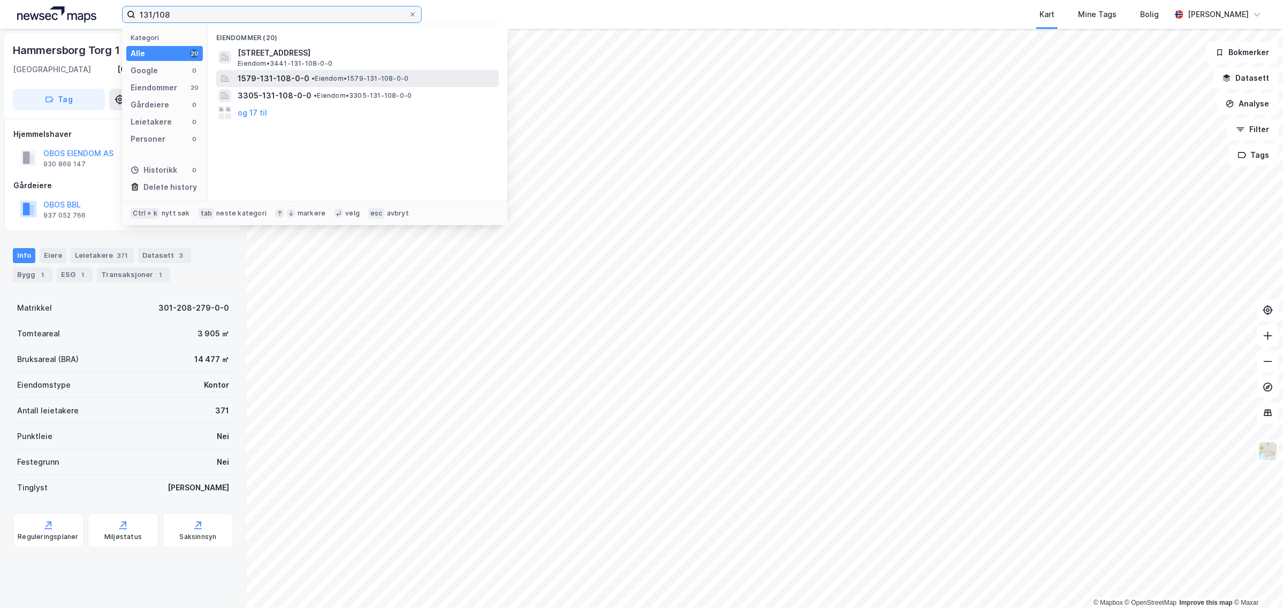  Describe the element at coordinates (241, 214) in the screenshot. I see `div: neste kategori` at that location.